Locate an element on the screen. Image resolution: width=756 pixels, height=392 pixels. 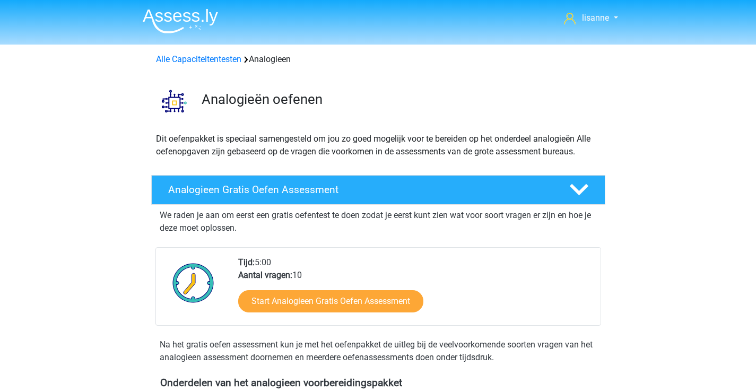
h3: Analogieën oefenen is located at coordinates (399, 99).